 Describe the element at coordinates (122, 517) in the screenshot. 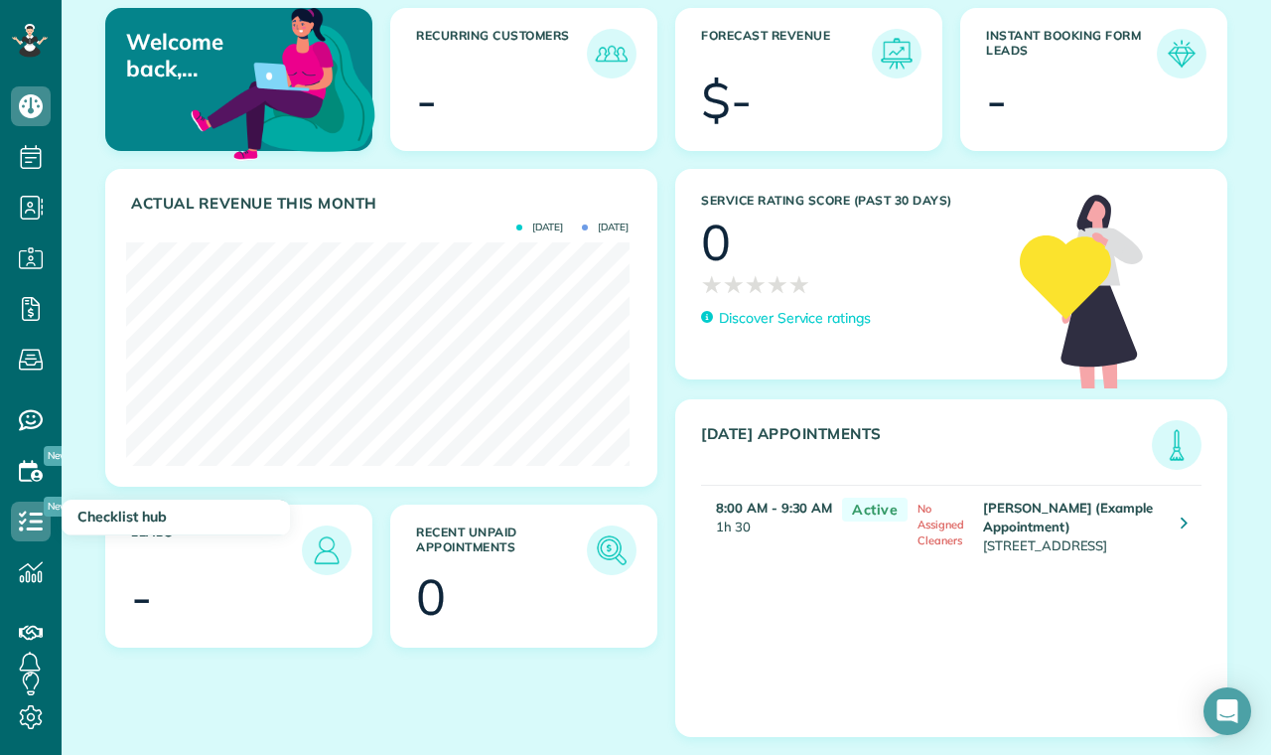

I see `span: Checklist hub` at that location.